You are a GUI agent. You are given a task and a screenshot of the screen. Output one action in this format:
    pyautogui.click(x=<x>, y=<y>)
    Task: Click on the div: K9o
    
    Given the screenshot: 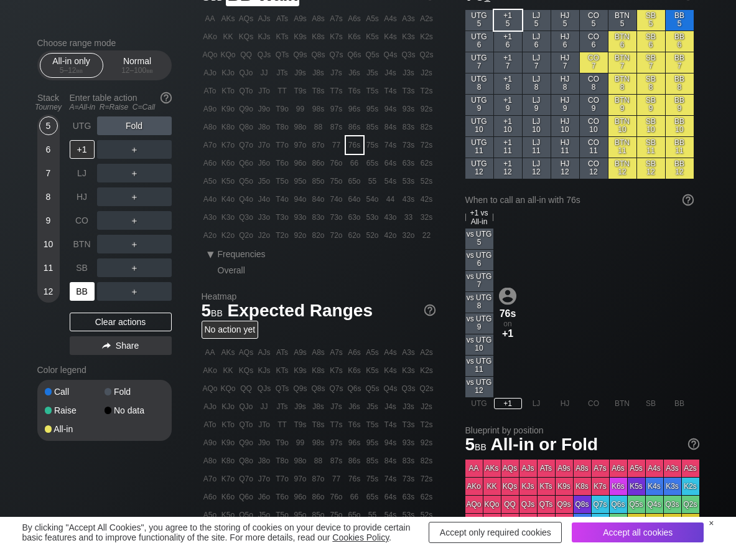 What is the action you would take?
    pyautogui.click(x=228, y=109)
    